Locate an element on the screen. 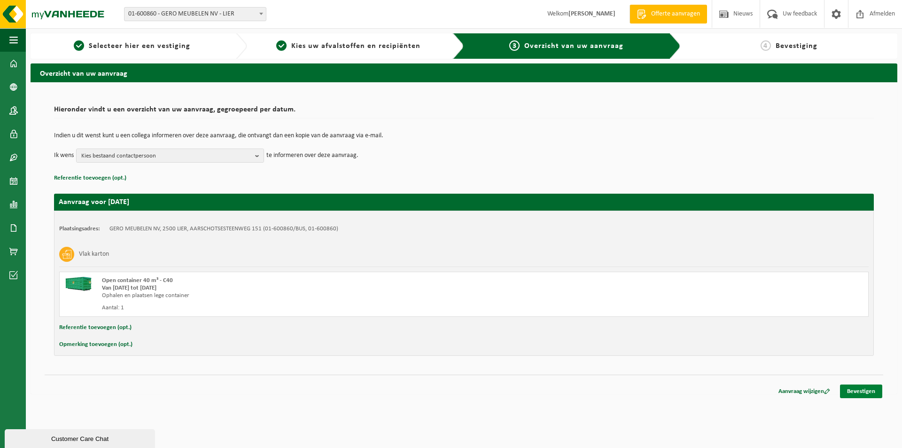  span: 01-600860 - GERO MEUBELEN NV - LIER is located at coordinates (195, 14).